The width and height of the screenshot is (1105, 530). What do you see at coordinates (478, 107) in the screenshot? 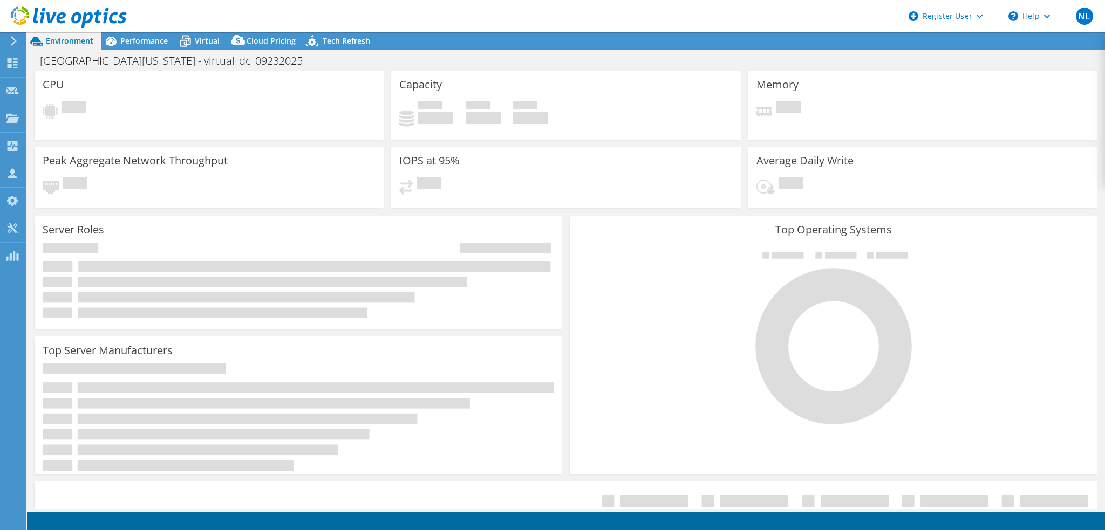
I see `span: Free` at bounding box center [478, 107].